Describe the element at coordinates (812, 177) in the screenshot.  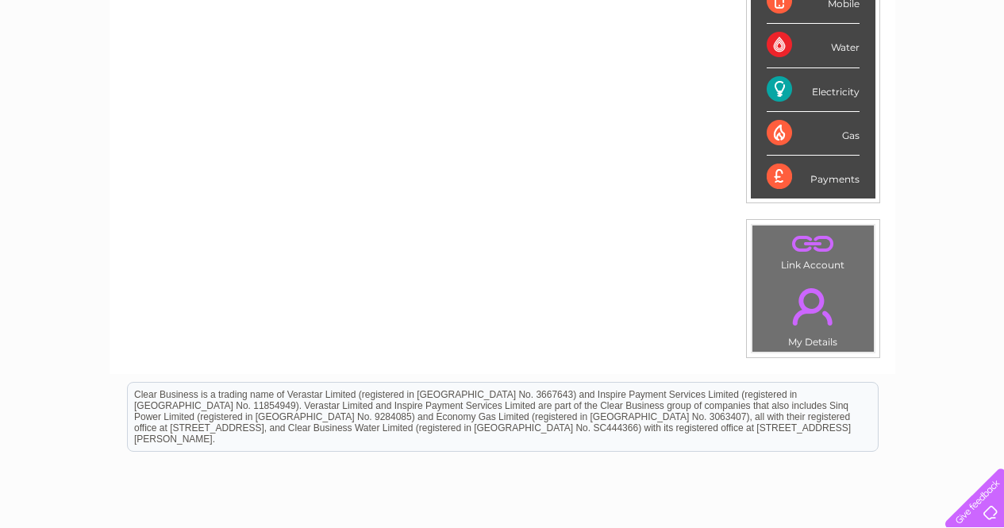
I see `div: Payments` at that location.